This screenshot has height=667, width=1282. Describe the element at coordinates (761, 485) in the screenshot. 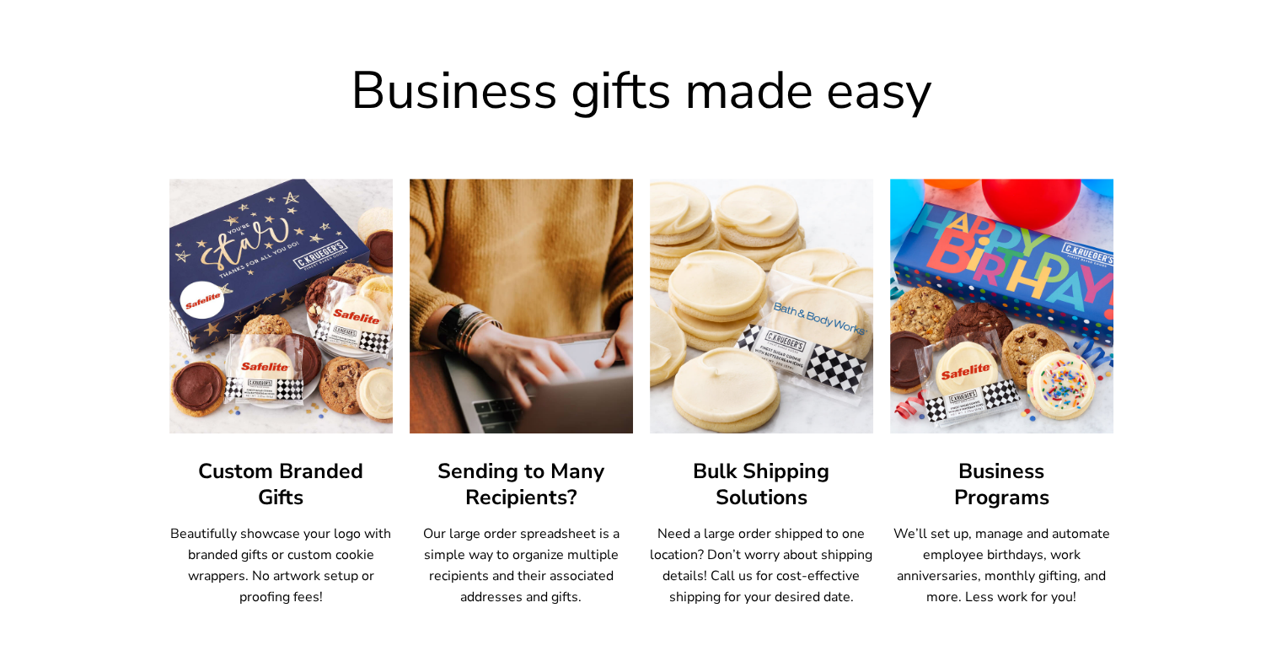

I see `h3: Bulk Shipping Solutions` at that location.